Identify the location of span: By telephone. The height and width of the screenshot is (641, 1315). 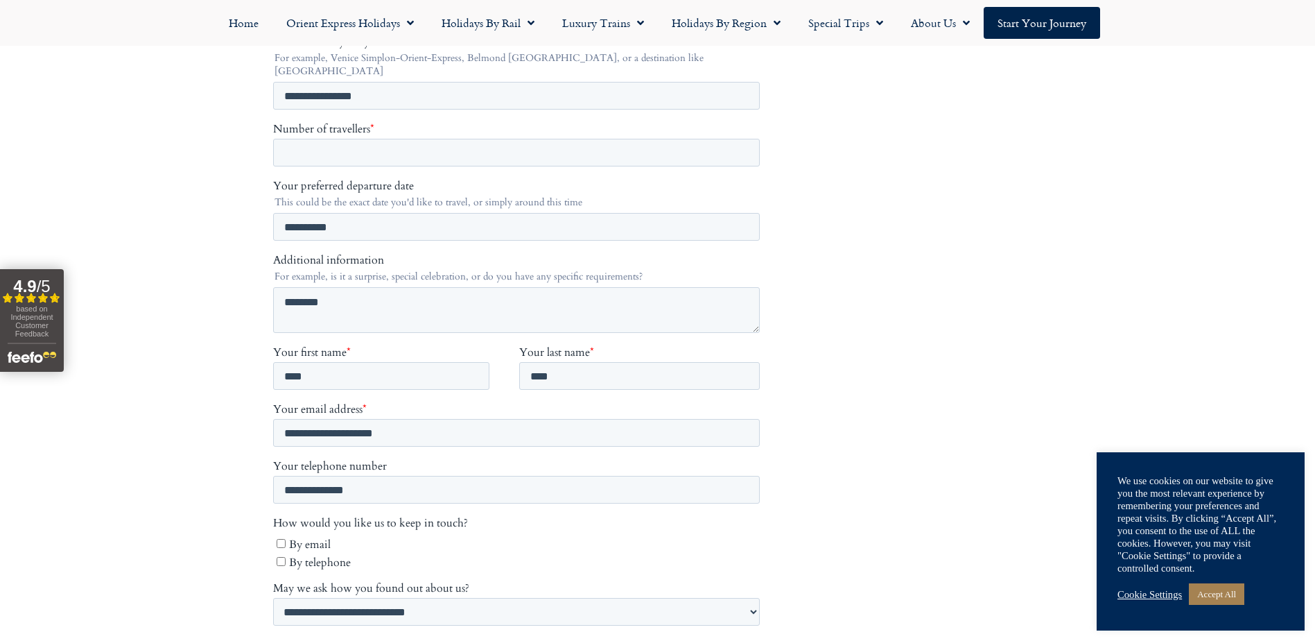
(46, 528).